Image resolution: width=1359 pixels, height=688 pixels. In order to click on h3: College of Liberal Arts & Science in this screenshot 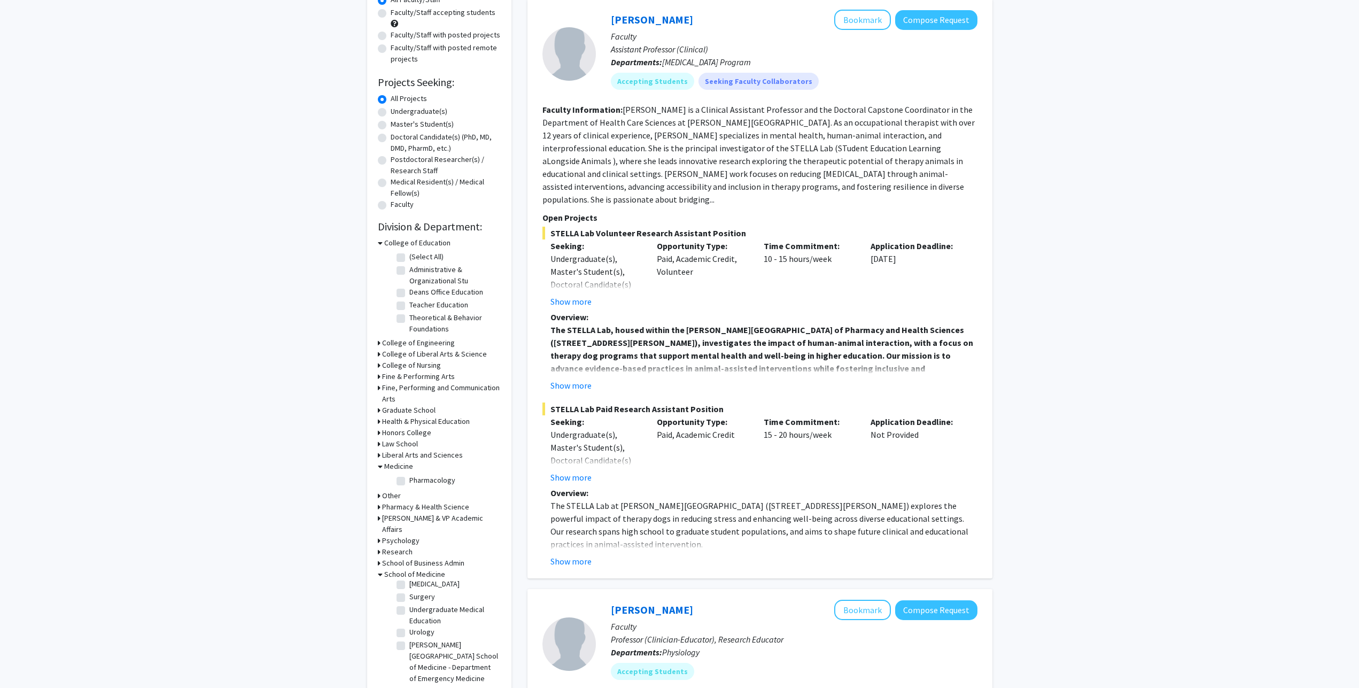, I will do `click(434, 354)`.